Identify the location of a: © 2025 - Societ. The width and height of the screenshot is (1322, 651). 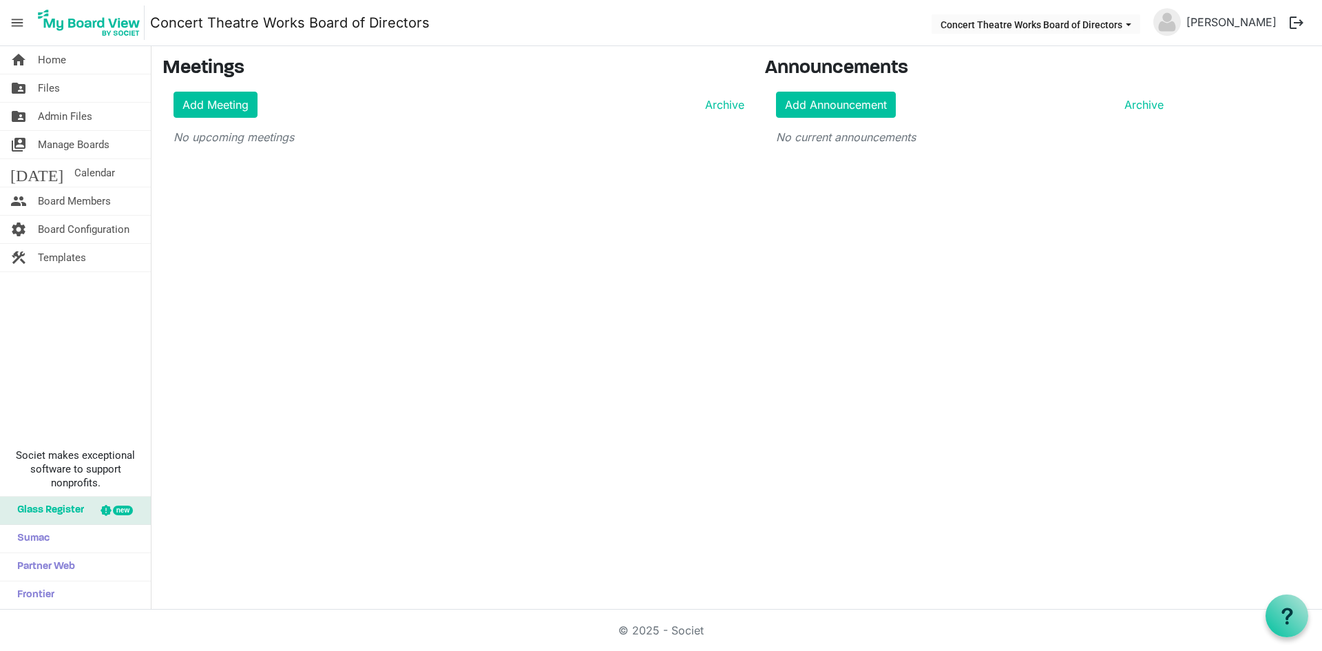
(661, 630).